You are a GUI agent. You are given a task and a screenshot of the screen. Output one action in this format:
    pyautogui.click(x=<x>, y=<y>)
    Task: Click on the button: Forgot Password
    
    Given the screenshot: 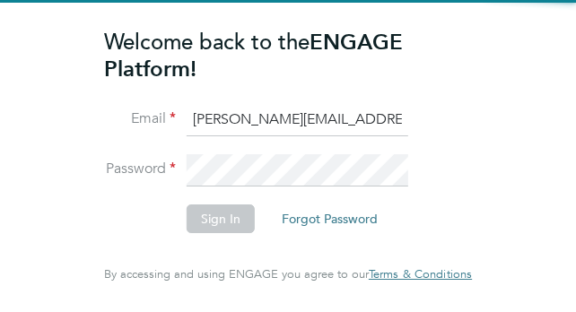 What is the action you would take?
    pyautogui.click(x=329, y=219)
    